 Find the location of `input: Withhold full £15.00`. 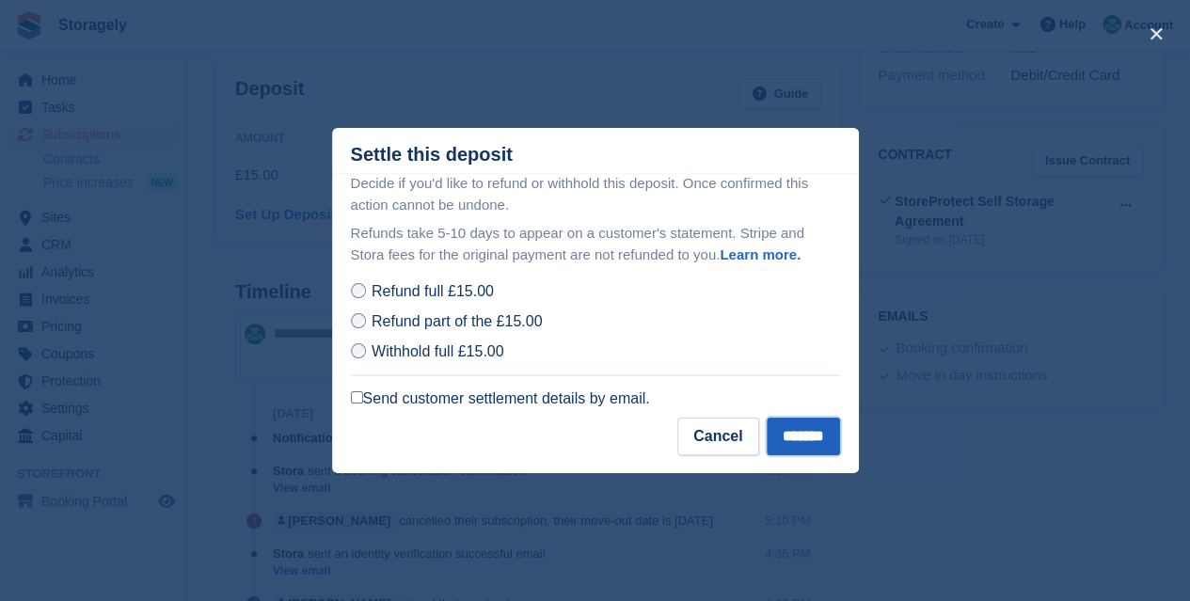

input: Withhold full £15.00 is located at coordinates (358, 351).